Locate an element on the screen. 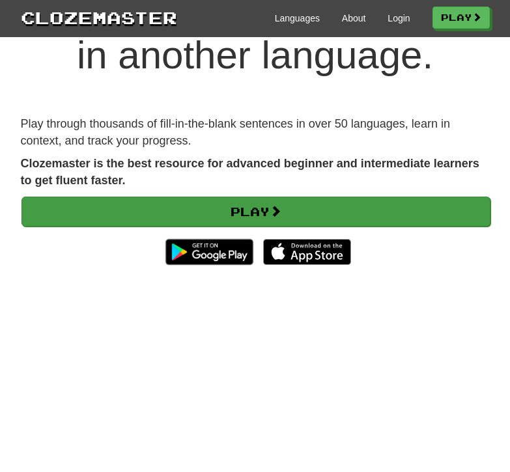 This screenshot has width=510, height=472. a: Login is located at coordinates (399, 18).